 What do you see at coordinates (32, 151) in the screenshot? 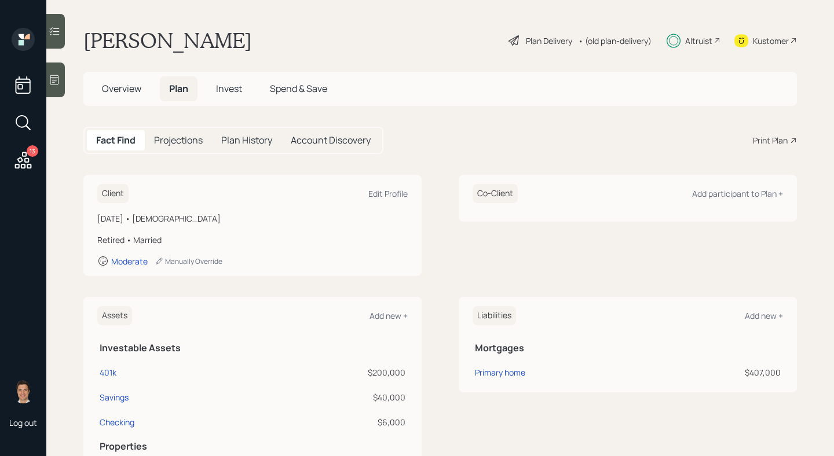
I see `div: 13` at bounding box center [32, 151].